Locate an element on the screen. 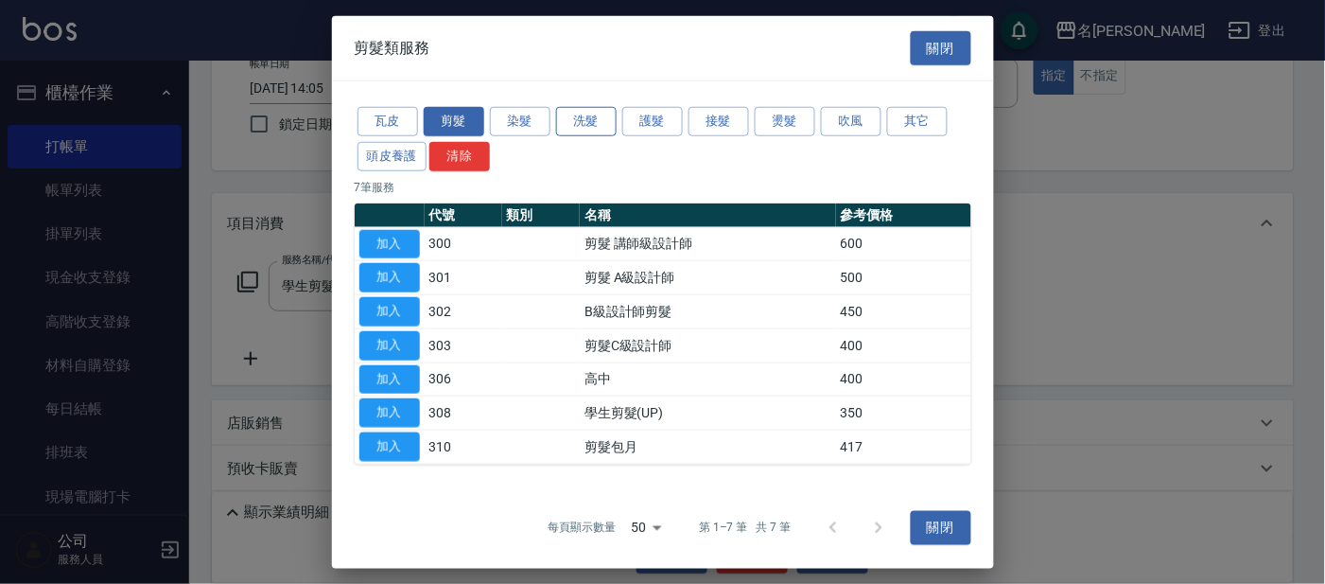  button: 清除 is located at coordinates (460, 156).